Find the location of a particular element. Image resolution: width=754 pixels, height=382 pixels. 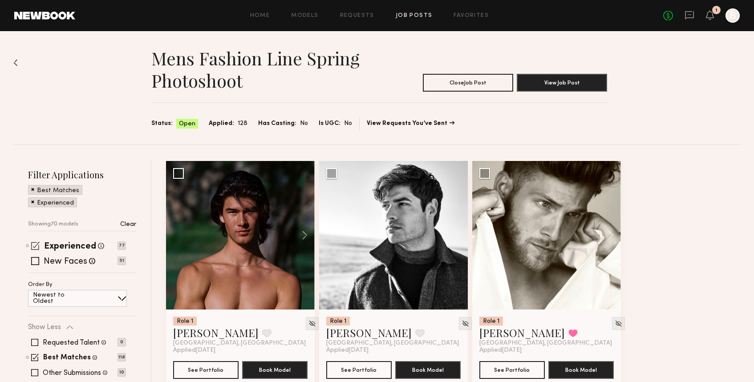

h2: Filter Applications is located at coordinates (82, 174).